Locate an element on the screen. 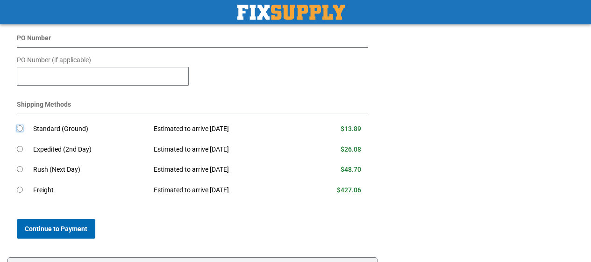 This screenshot has width=591, height=262. td: Standard (Ground) is located at coordinates (90, 129).